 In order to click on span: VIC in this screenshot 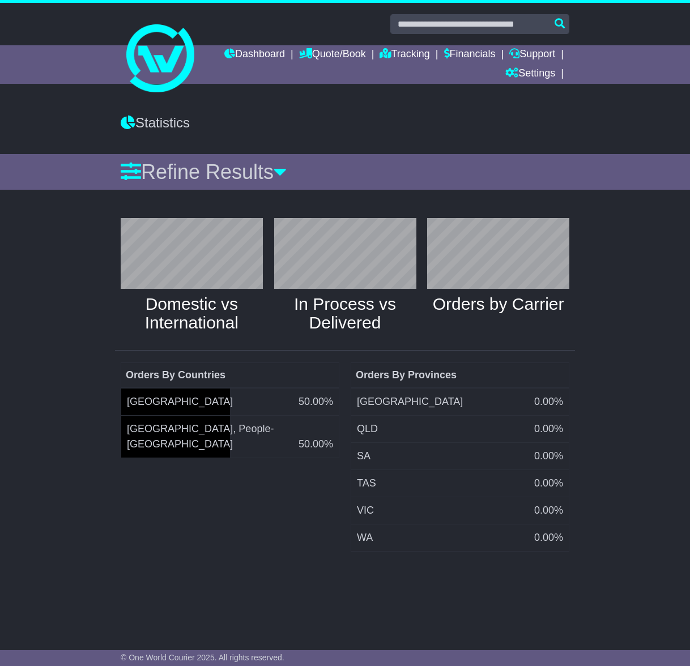, I will do `click(366, 511)`.